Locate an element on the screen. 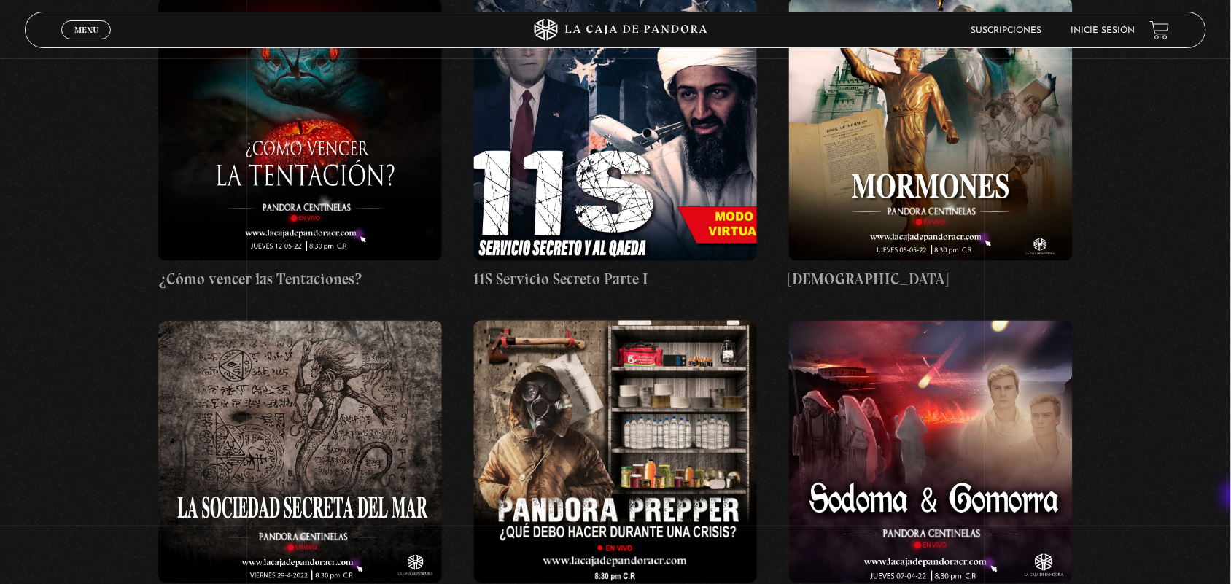 This screenshot has height=584, width=1231. span: Menu is located at coordinates (86, 30).